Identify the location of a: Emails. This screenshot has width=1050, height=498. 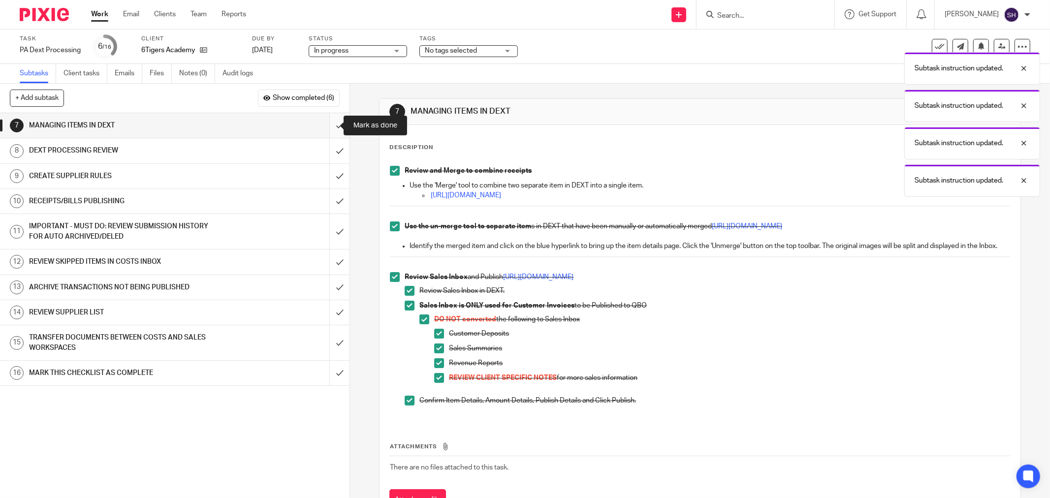
(128, 73).